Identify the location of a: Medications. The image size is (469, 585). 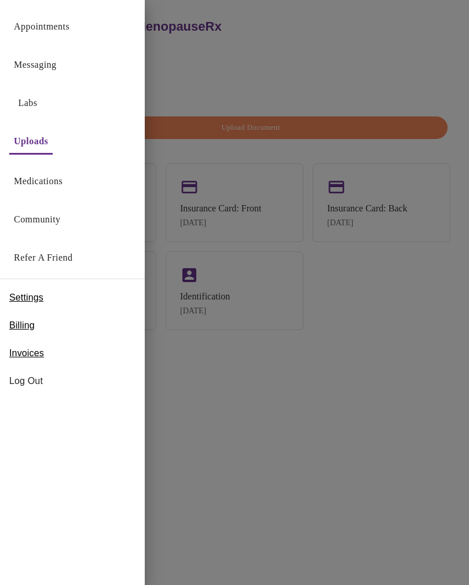
(38, 181).